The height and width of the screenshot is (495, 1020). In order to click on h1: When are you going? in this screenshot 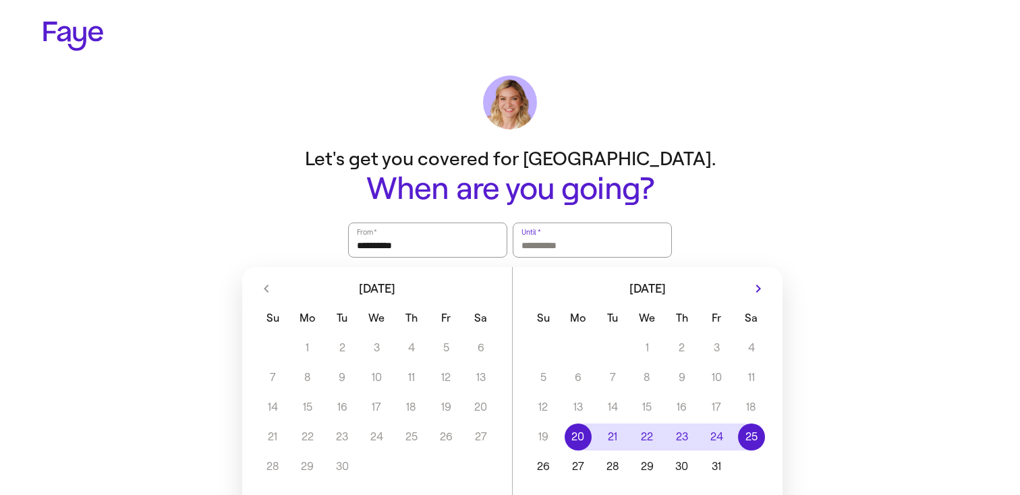, I will do `click(510, 189)`.